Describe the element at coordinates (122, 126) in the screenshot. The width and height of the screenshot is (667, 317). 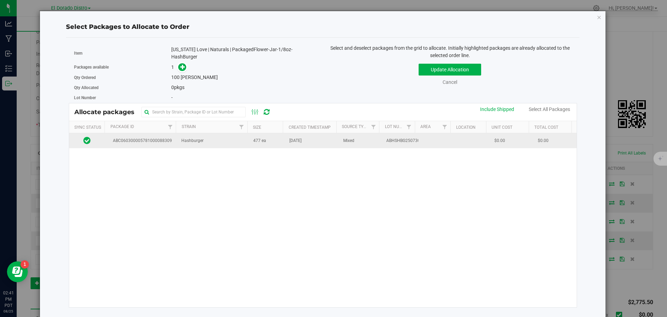
I see `a: Package Id` at that location.